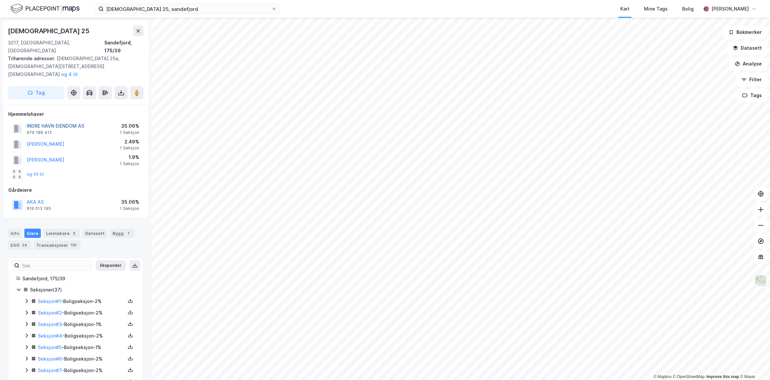 The height and width of the screenshot is (380, 770). Describe the element at coordinates (32, 58) in the screenshot. I see `span: Tilhørende adresser:` at that location.